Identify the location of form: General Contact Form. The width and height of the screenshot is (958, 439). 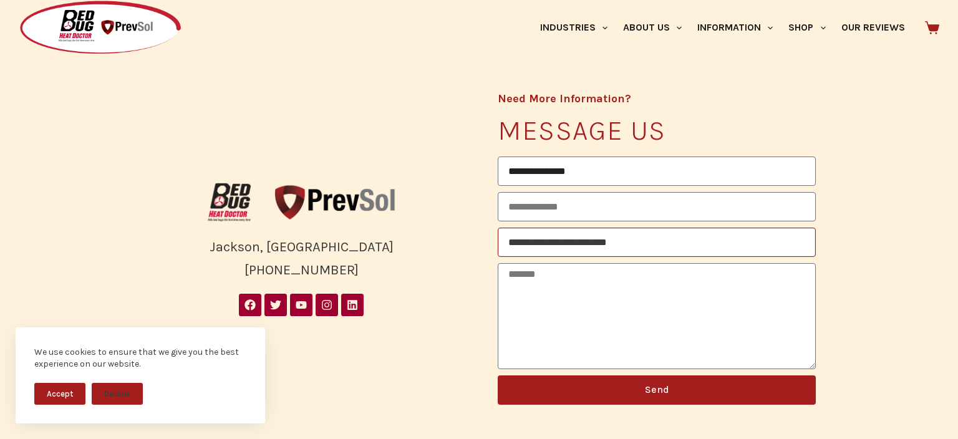
(656, 284).